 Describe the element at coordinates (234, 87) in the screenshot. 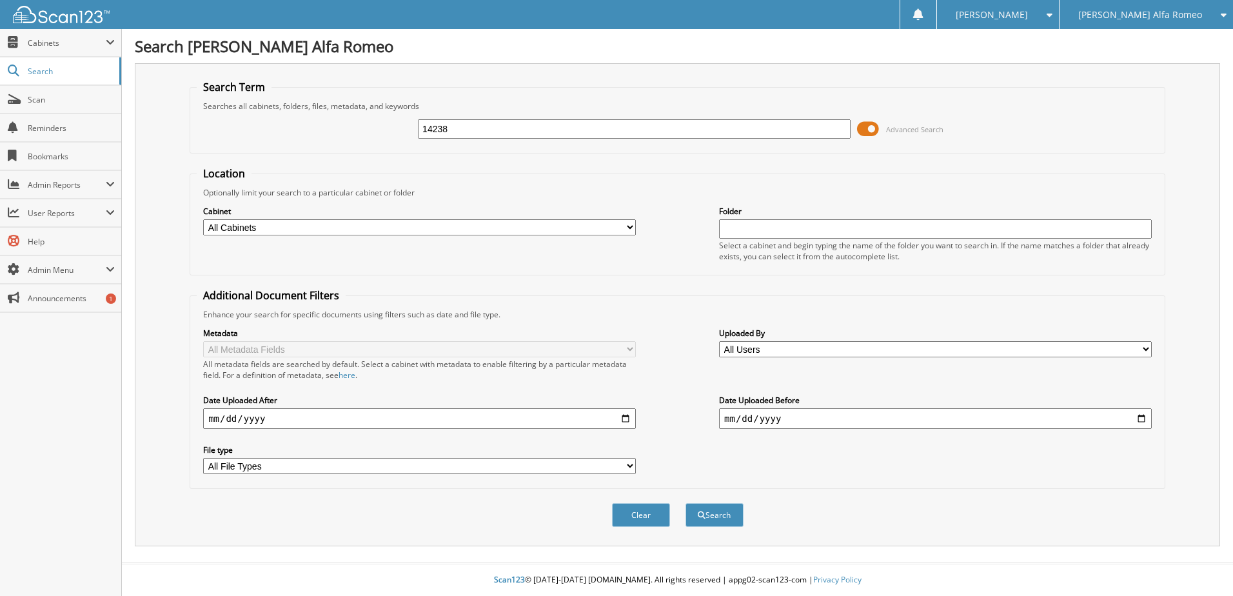

I see `legend: Search Term` at that location.